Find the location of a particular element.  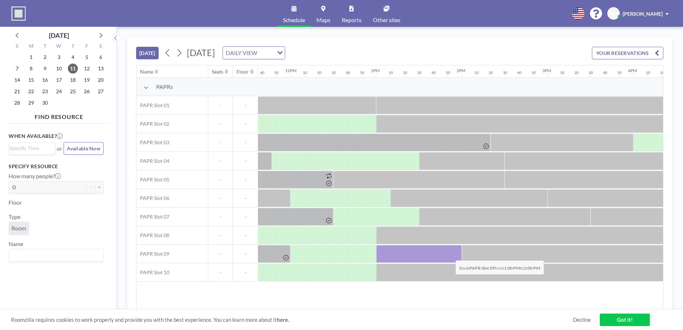

h4: FIND RESOURCE is located at coordinates (59, 115).